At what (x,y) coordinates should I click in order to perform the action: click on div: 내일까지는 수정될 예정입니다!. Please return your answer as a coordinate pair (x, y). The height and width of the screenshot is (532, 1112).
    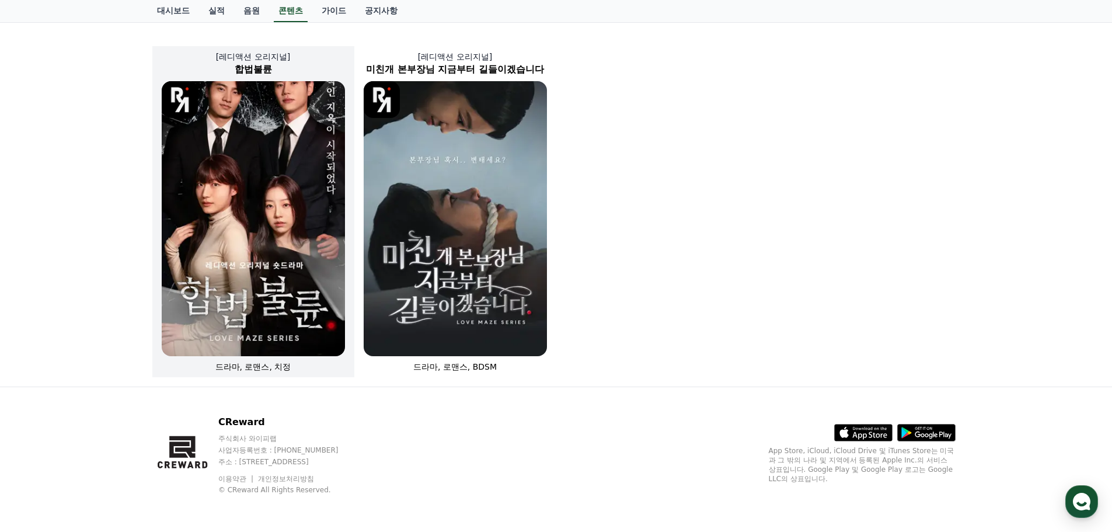
    Looking at the image, I should click on (99, 145).